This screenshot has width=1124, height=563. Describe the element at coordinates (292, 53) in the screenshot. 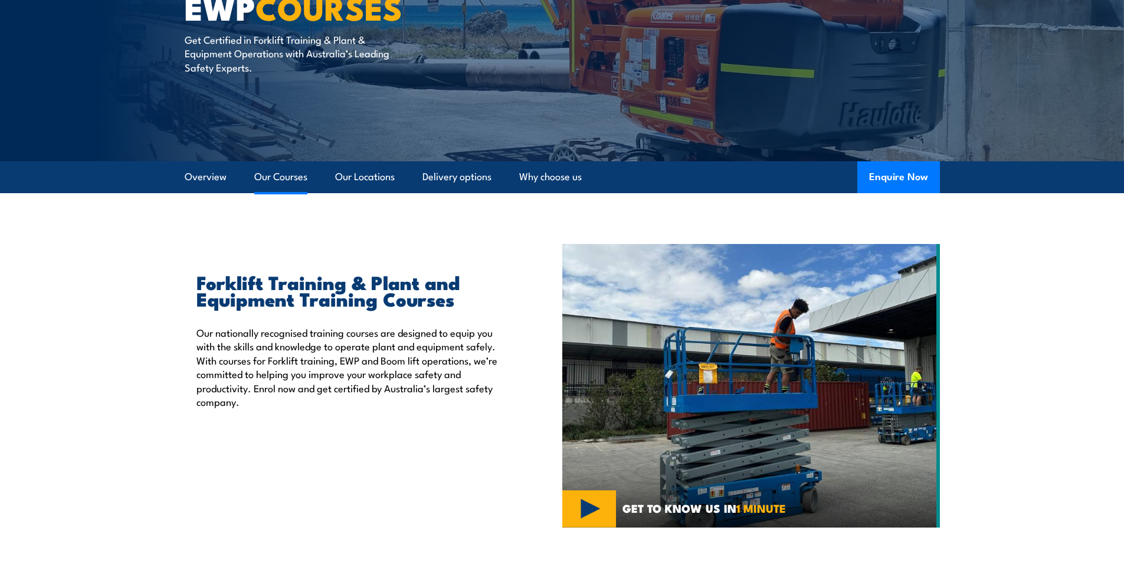

I see `p: Get Certified in Forklift Training & Plant & Equipment Operations with Australia’s Leading Safety...` at that location.